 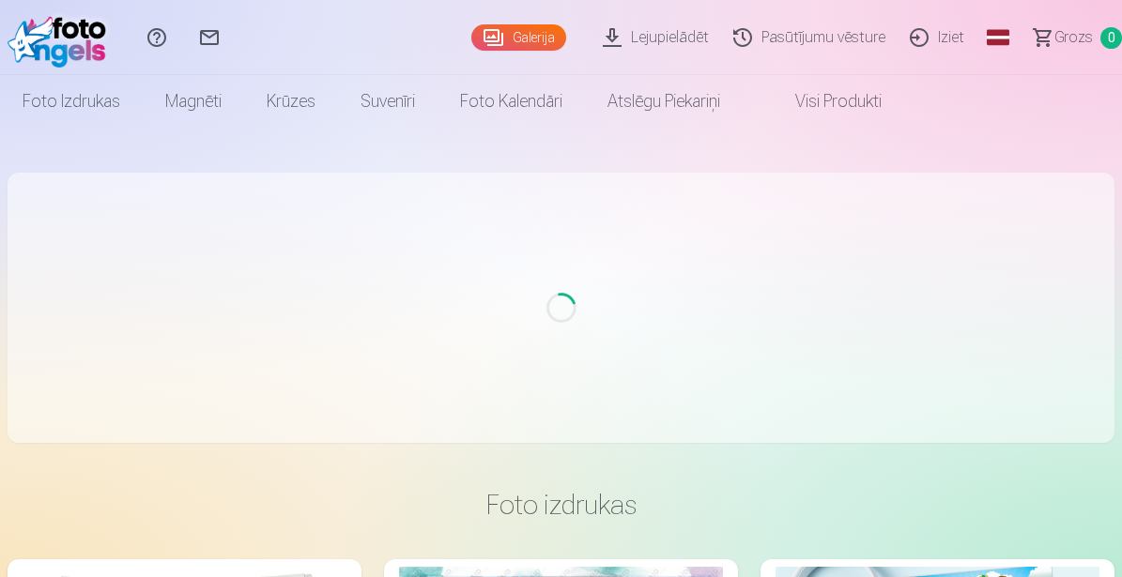 What do you see at coordinates (193, 101) in the screenshot?
I see `a: Magnēti` at bounding box center [193, 101].